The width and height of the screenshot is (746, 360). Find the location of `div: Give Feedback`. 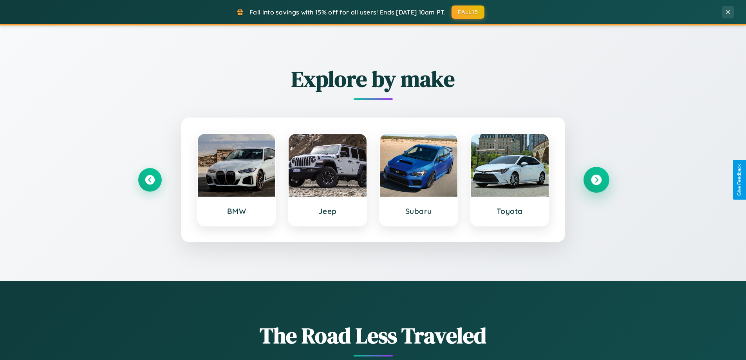

div: Give Feedback is located at coordinates (740, 180).